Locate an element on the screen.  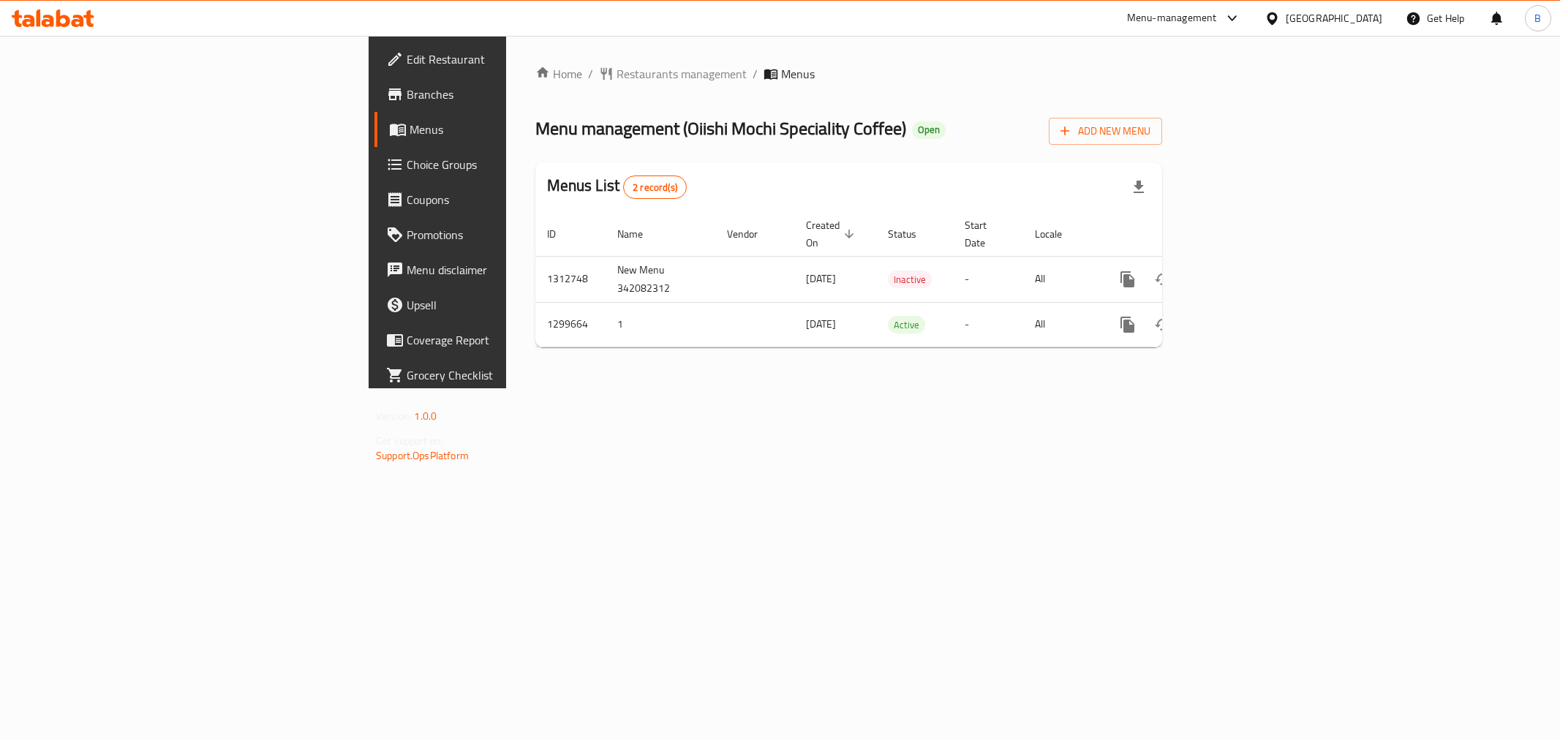
span: Coverage Report is located at coordinates (512, 340).